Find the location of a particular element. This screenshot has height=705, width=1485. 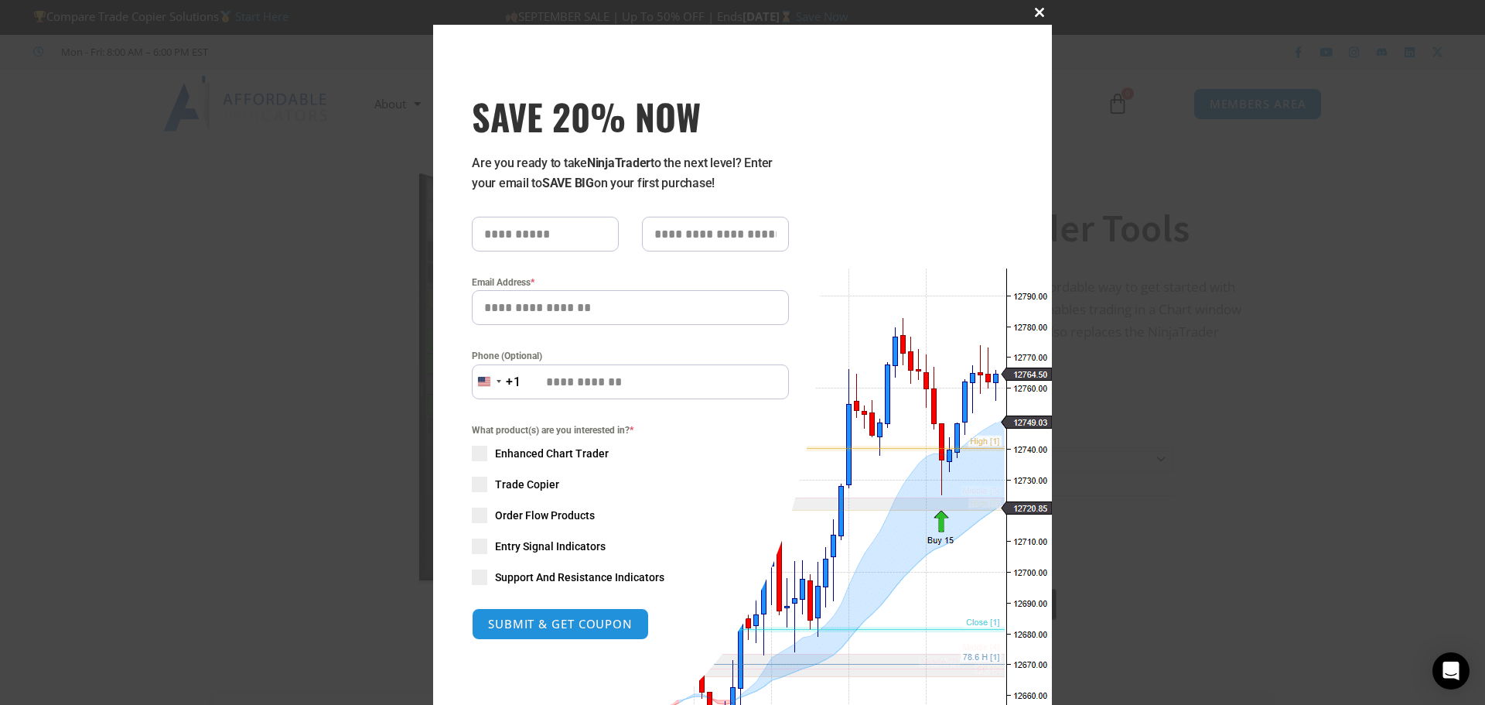

span: Support And Resistance Indicators is located at coordinates (579, 577).